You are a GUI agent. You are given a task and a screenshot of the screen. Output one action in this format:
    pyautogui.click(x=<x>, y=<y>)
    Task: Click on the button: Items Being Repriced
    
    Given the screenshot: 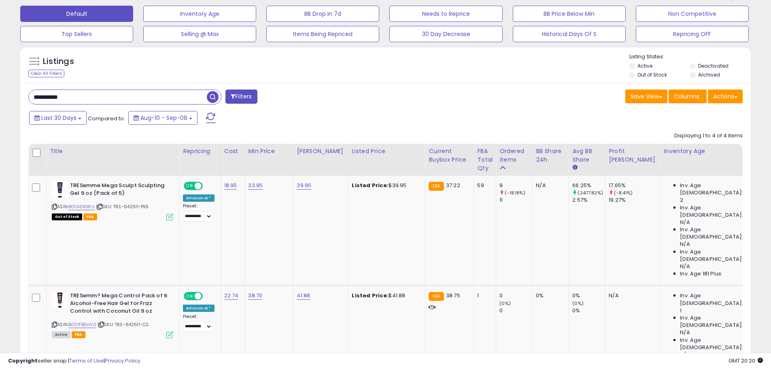 What is the action you would take?
    pyautogui.click(x=323, y=34)
    